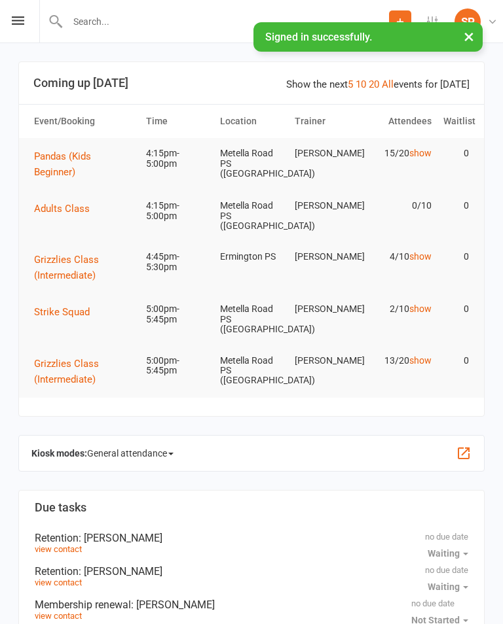 This screenshot has width=503, height=624. I want to click on th: Waitlist, so click(455, 121).